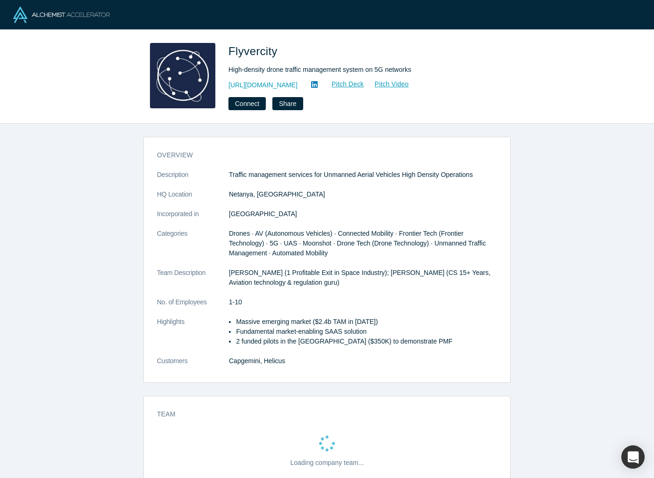 Image resolution: width=654 pixels, height=478 pixels. Describe the element at coordinates (287, 104) in the screenshot. I see `button: Share` at that location.